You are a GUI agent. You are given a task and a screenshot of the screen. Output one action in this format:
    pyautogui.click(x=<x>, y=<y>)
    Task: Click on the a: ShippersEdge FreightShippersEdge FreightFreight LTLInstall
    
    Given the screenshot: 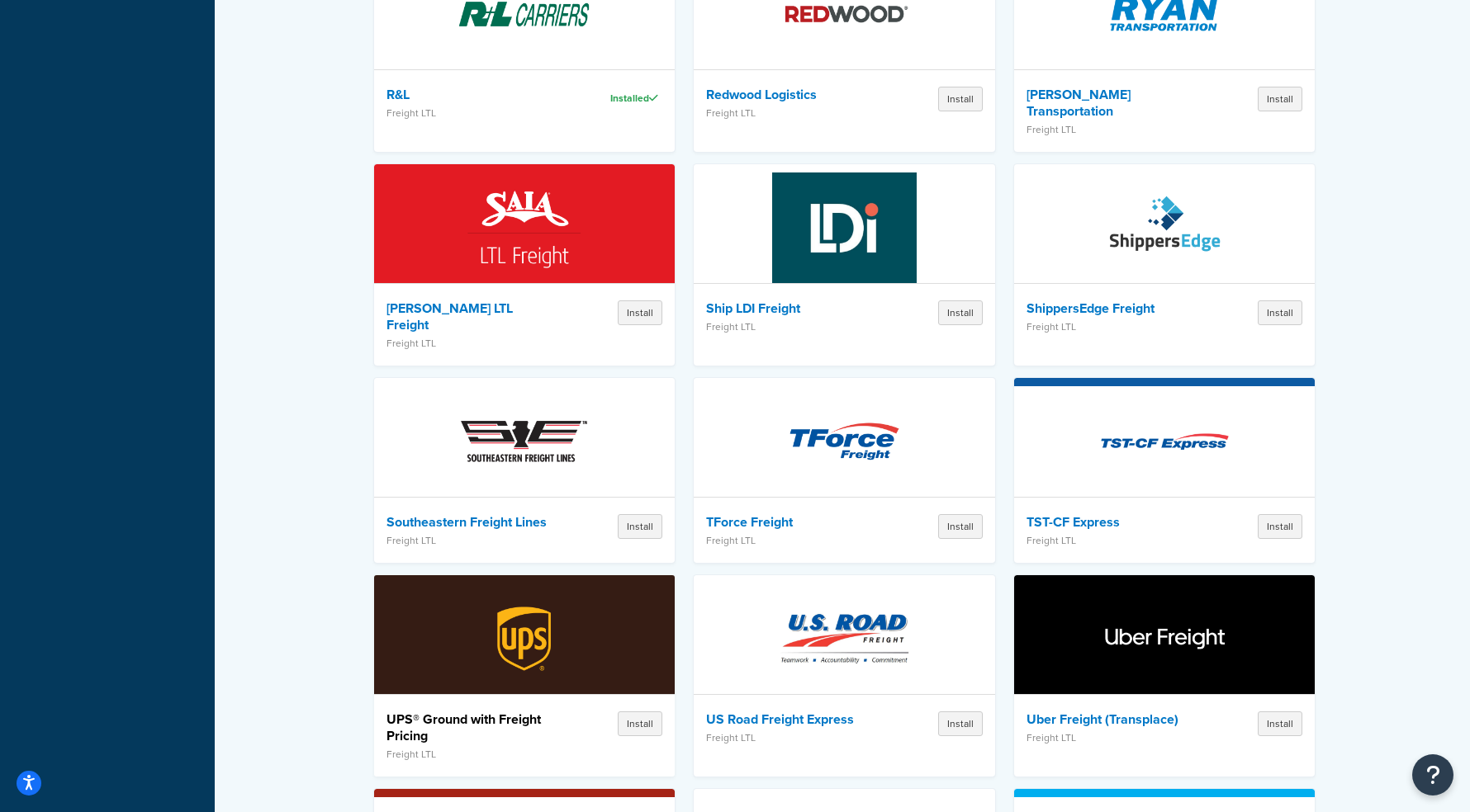 What is the action you would take?
    pyautogui.click(x=1164, y=265)
    